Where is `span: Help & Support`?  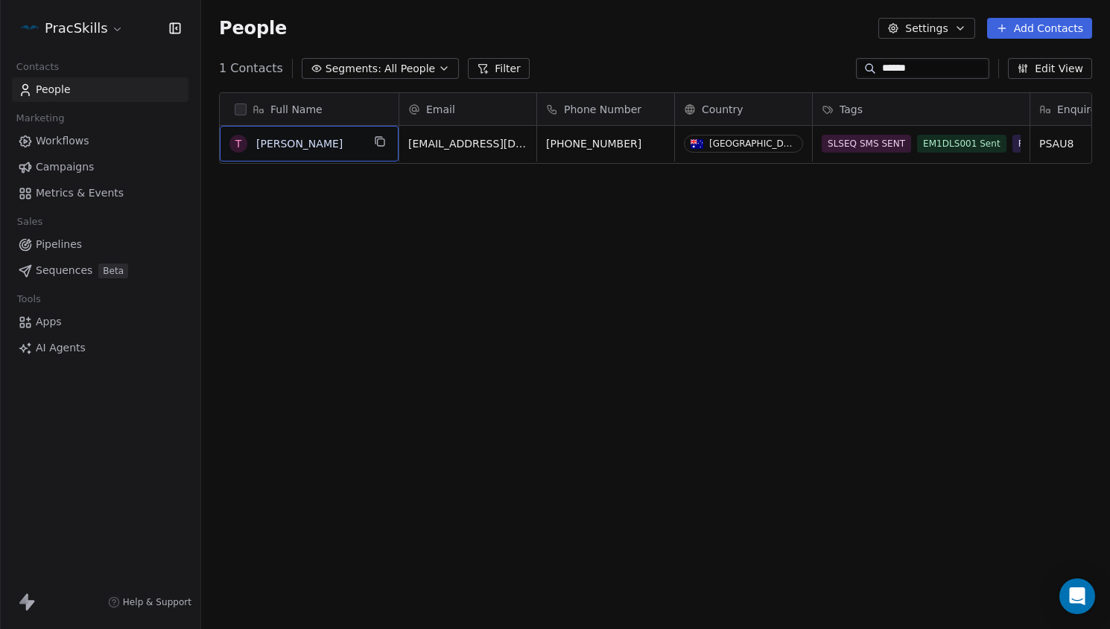
span: Help & Support is located at coordinates (157, 602).